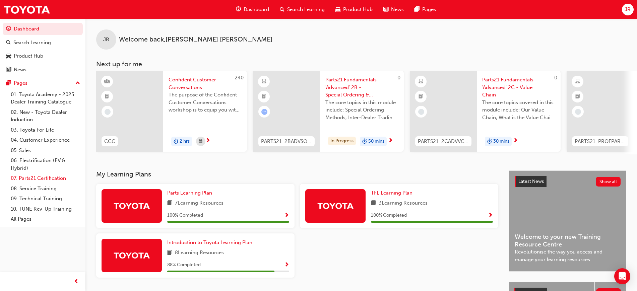  Describe the element at coordinates (107, 82) in the screenshot. I see `span: learningResourceType_INSTRUCTOR_LED-icon` at that location.